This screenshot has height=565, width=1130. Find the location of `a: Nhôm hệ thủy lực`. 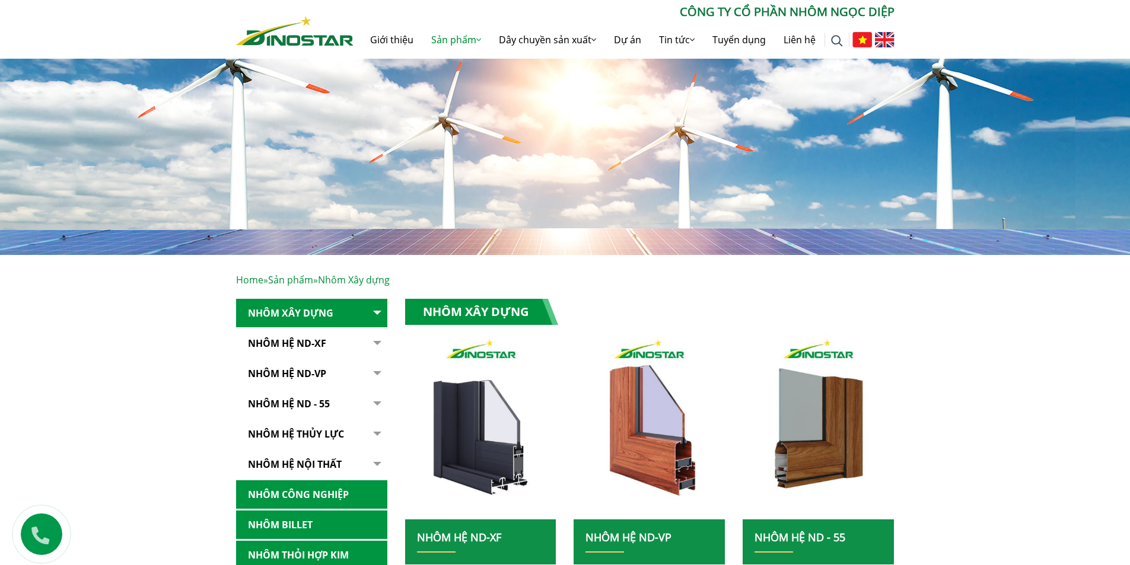

a: Nhôm hệ thủy lực is located at coordinates (311, 434).